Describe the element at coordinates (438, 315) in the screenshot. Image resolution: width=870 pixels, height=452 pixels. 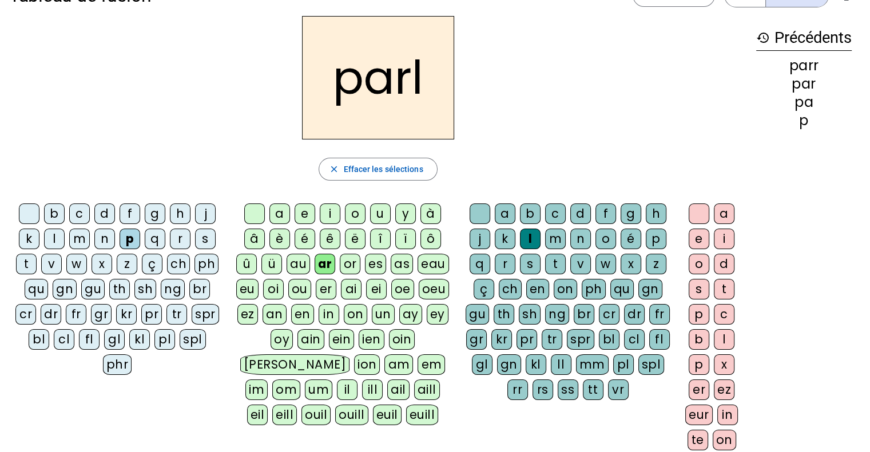
I see `div: ey` at that location.